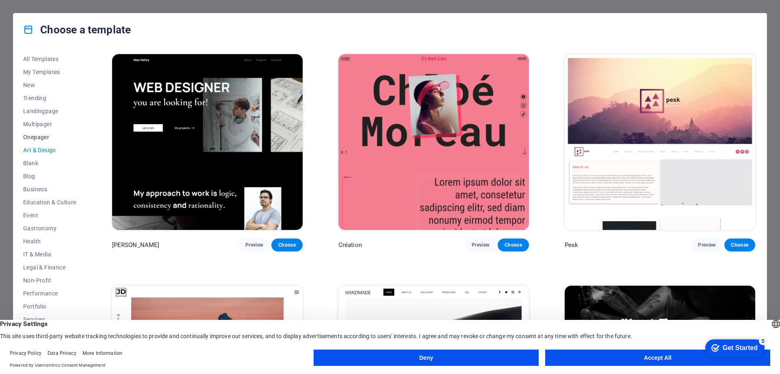 Image resolution: width=780 pixels, height=374 pixels. I want to click on span: Blog, so click(50, 176).